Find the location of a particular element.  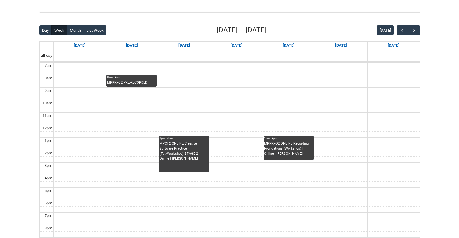

div: 8pm is located at coordinates (48, 228).